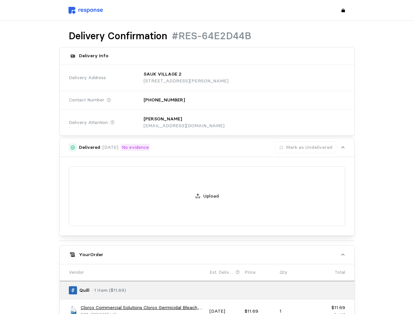  What do you see at coordinates (89, 147) in the screenshot?
I see `h5: Delivered` at bounding box center [89, 147].